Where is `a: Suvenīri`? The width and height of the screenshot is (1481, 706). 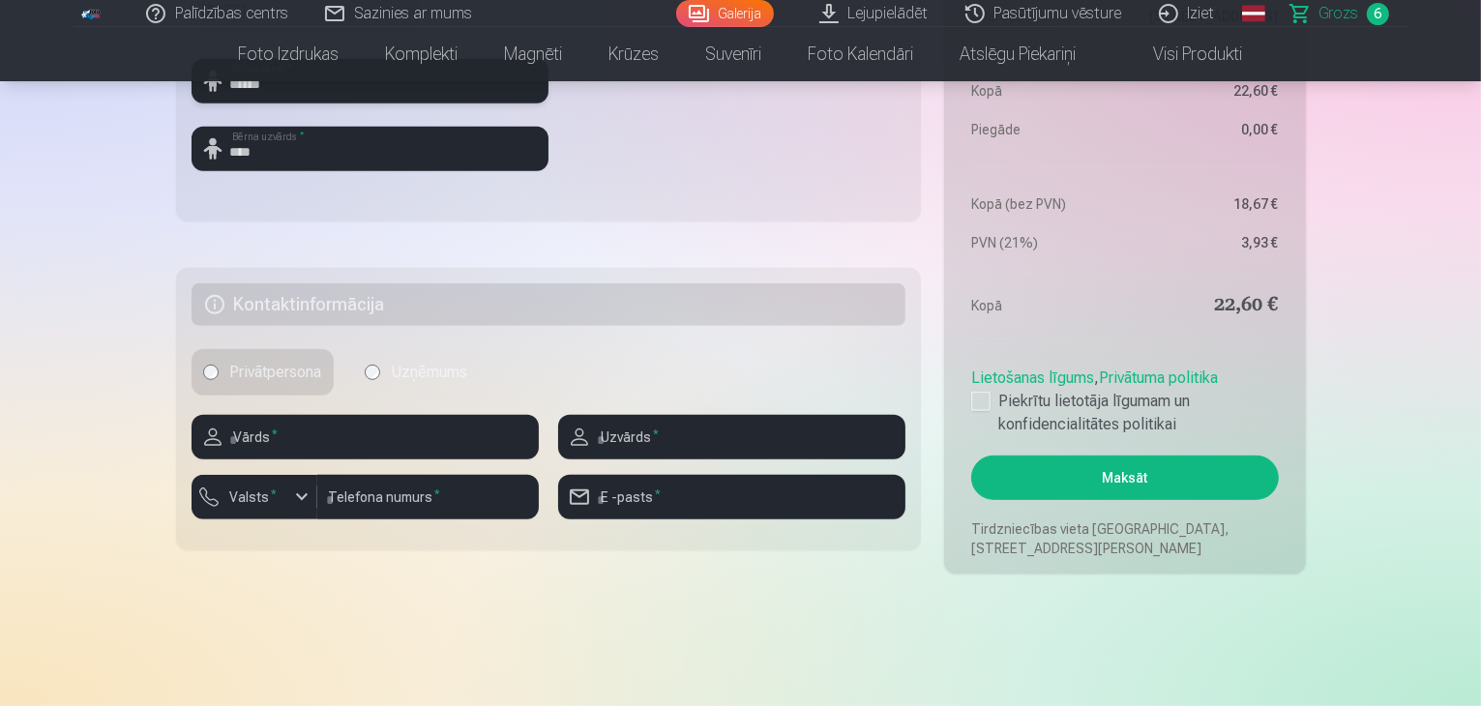
a: Suvenīri is located at coordinates (734, 54).